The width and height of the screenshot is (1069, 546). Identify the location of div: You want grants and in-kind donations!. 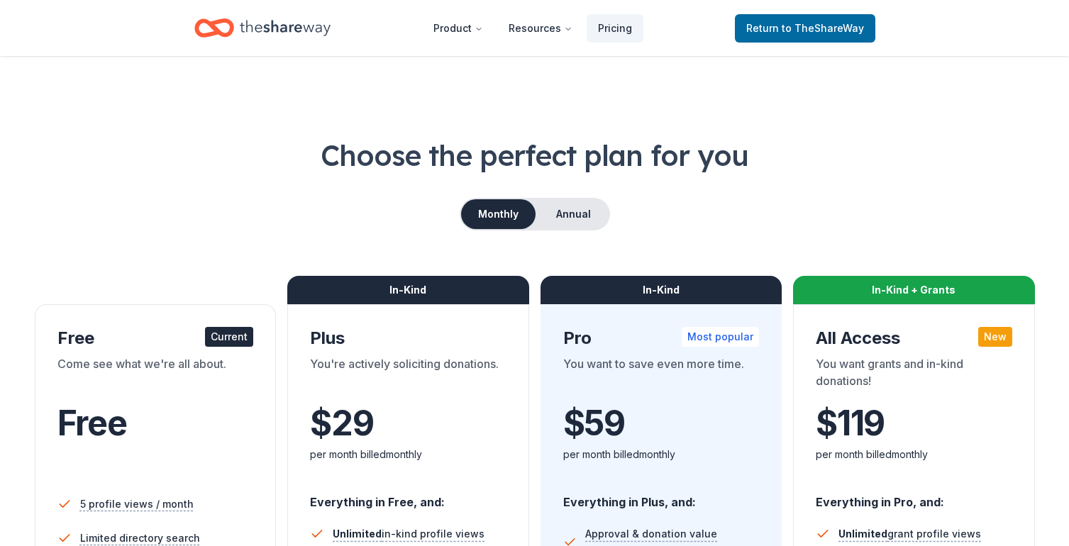
(913, 375).